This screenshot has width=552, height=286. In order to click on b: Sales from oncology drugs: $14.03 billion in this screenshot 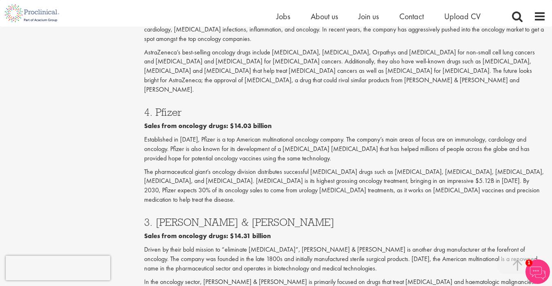, I will do `click(208, 125)`.